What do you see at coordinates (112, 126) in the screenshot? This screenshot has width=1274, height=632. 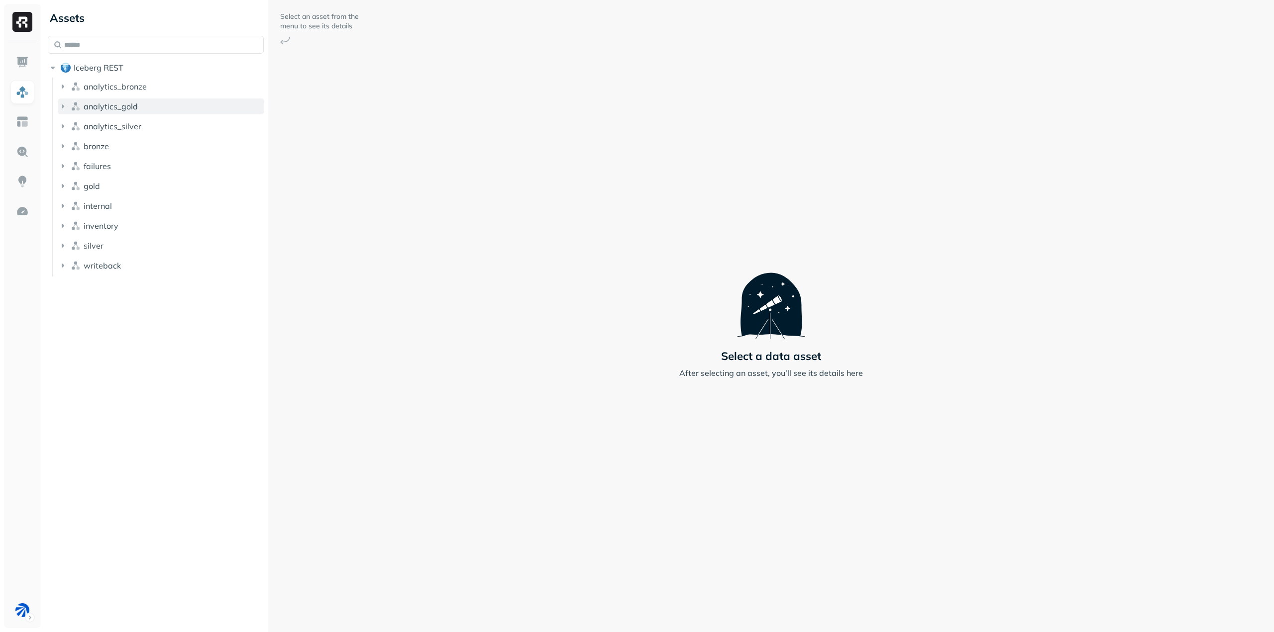 I see `span: analytics_silver` at bounding box center [112, 126].